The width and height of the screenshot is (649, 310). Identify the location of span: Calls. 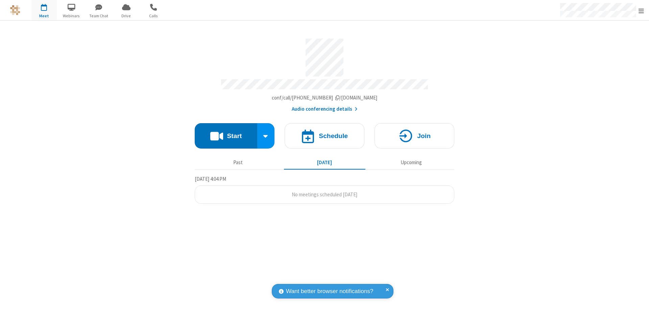
(154, 16).